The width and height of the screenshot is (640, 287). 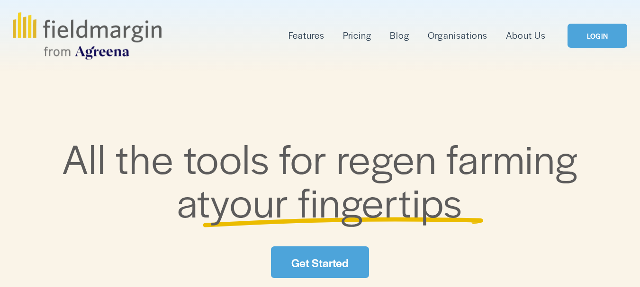 I want to click on a: Get Started, so click(x=320, y=262).